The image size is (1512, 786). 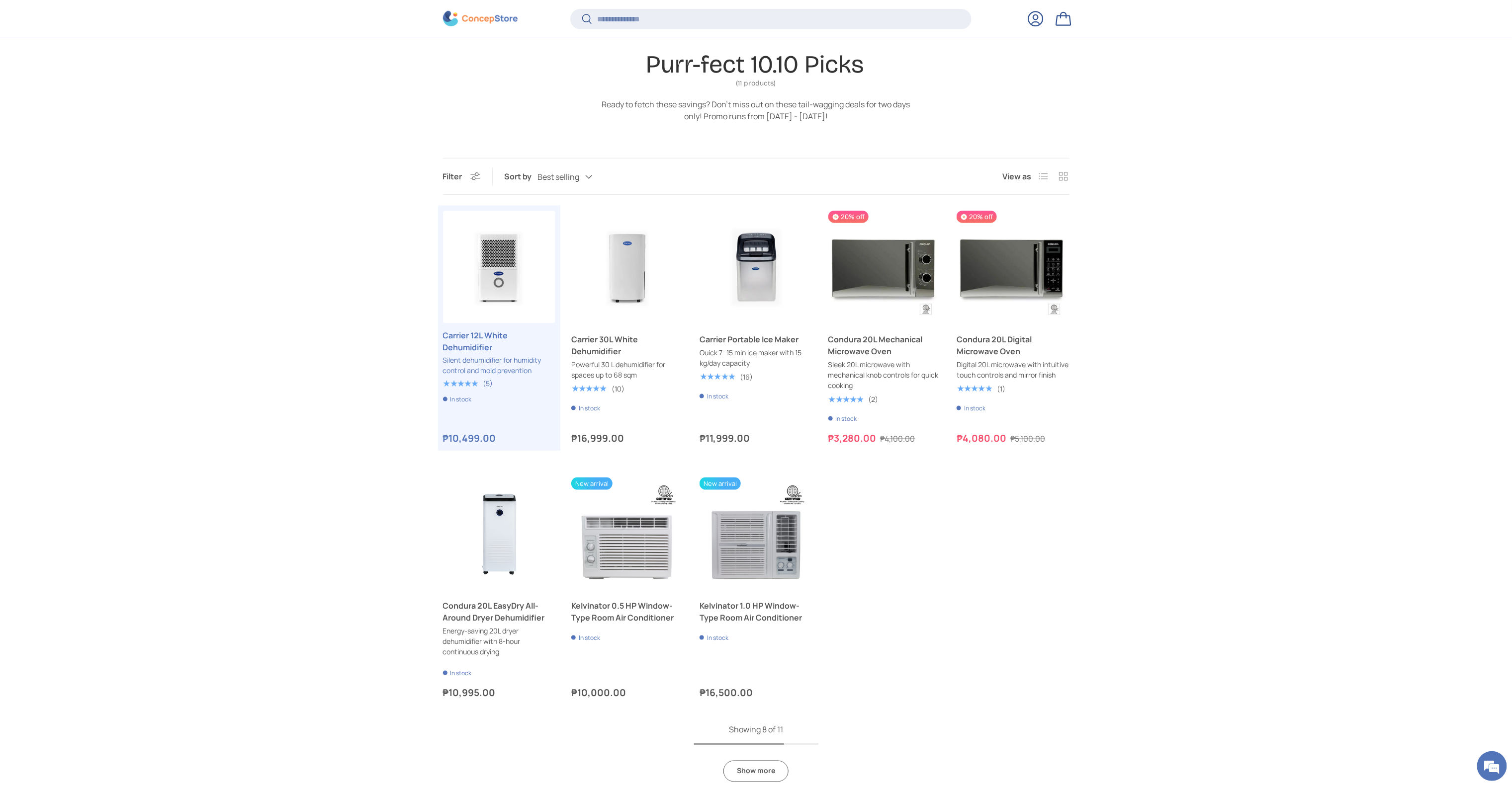 I want to click on img: ConcepStore, so click(x=480, y=18).